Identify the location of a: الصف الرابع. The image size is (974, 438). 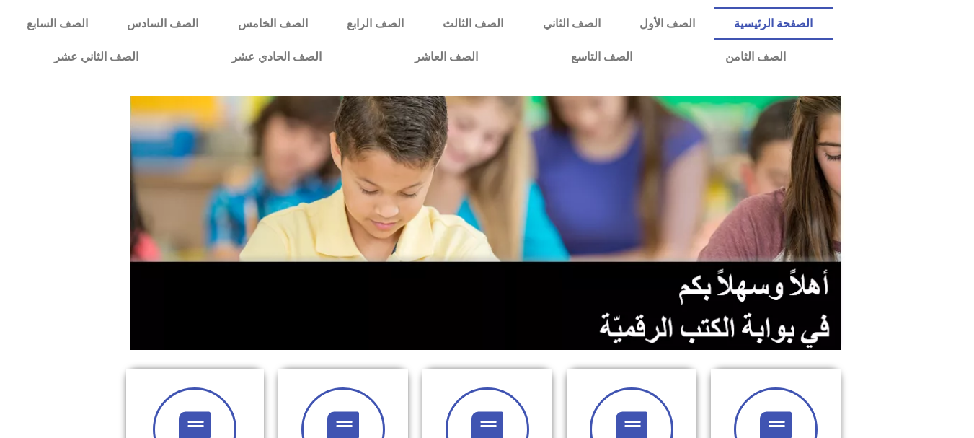
(375, 24).